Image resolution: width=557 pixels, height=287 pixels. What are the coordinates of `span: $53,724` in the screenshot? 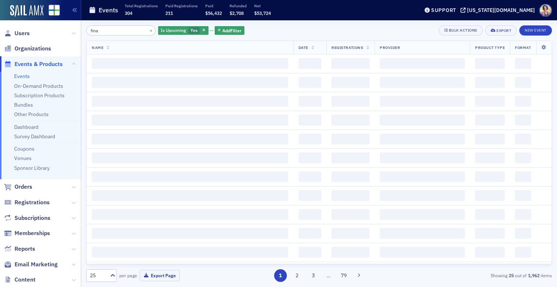 It's located at (263, 13).